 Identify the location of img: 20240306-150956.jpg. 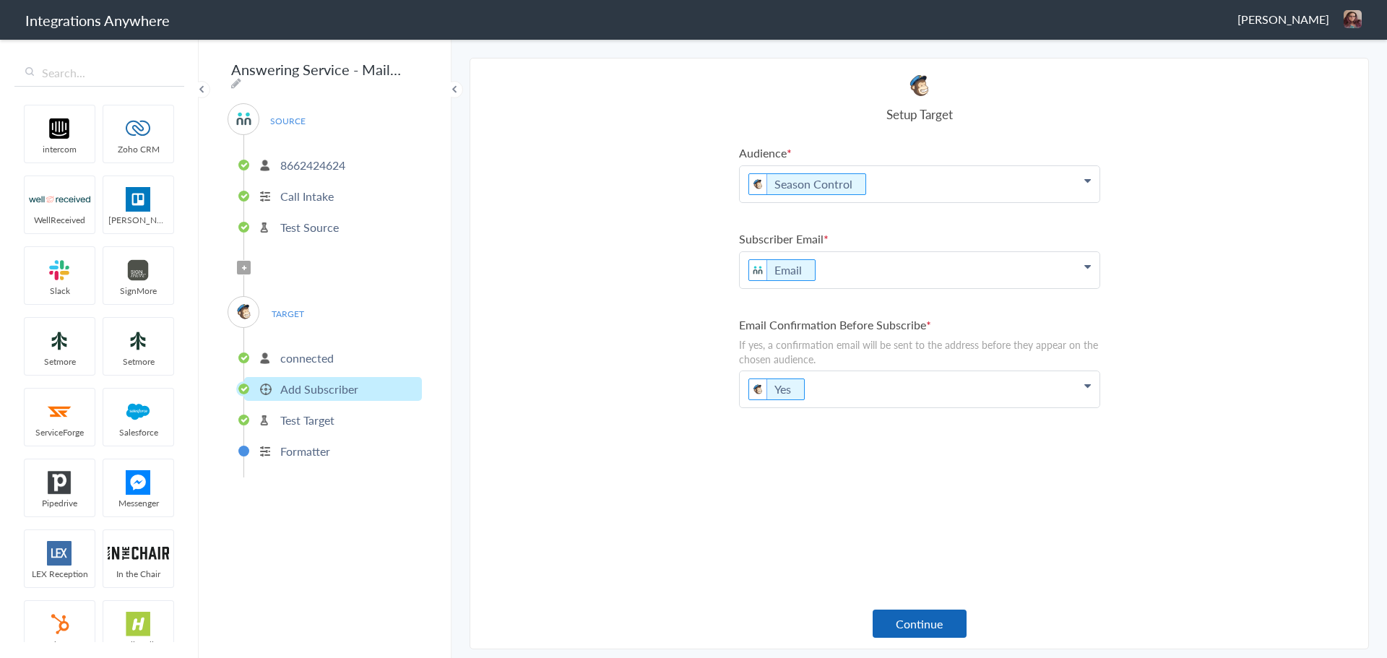
(1352, 19).